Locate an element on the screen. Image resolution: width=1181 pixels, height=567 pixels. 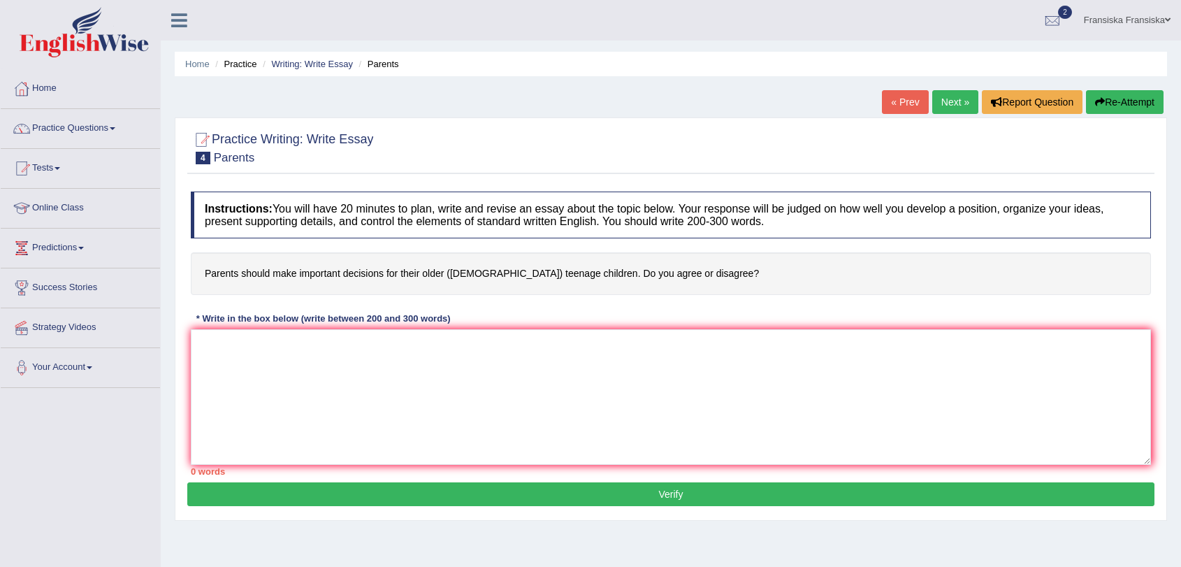
button: Report Question is located at coordinates (1032, 102).